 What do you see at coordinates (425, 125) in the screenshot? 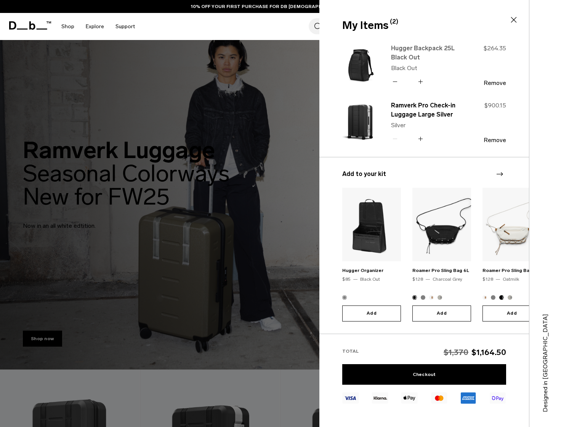
I see `p: Silver` at bounding box center [425, 125].